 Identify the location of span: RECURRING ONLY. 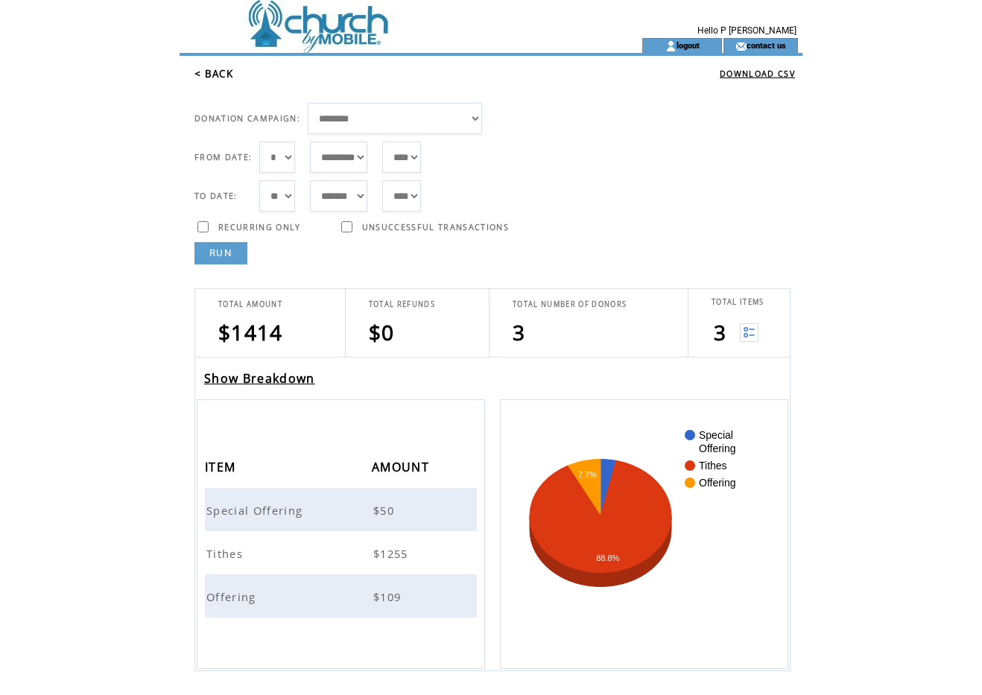
(259, 227).